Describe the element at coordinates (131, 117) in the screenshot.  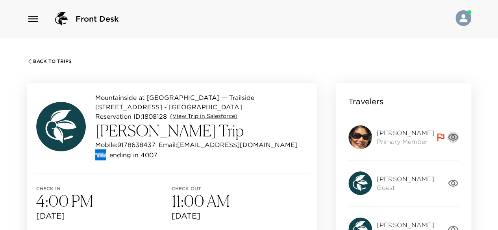
I see `p: Reservation ID: 1808128` at that location.